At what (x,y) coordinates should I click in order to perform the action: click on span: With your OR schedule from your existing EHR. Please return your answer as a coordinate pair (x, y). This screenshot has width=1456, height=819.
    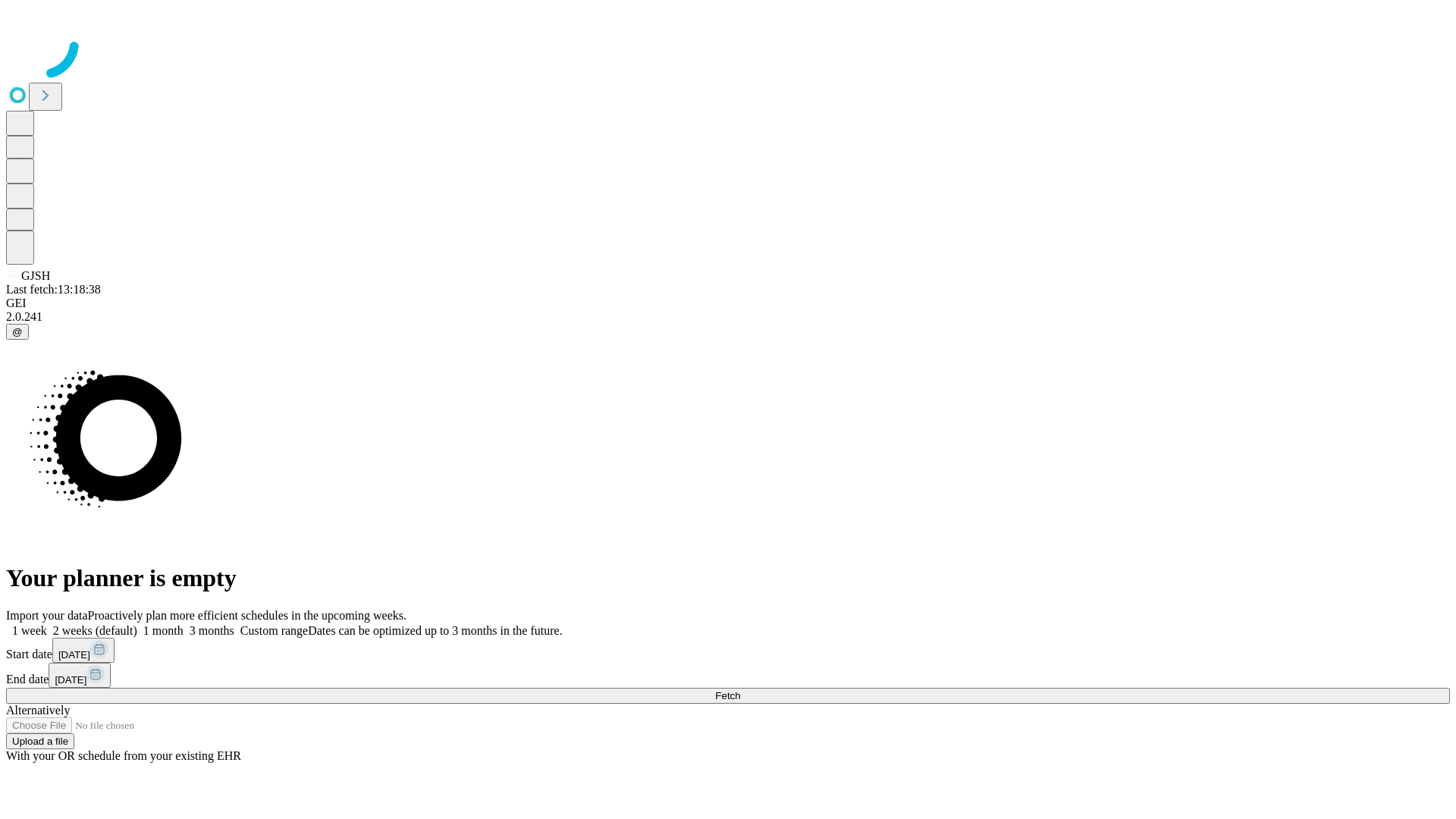
    Looking at the image, I should click on (123, 755).